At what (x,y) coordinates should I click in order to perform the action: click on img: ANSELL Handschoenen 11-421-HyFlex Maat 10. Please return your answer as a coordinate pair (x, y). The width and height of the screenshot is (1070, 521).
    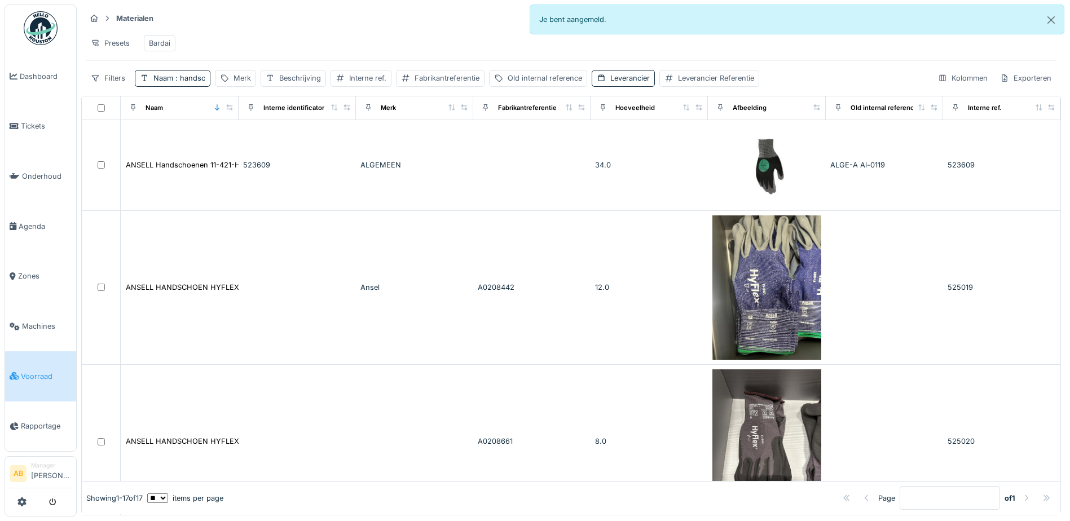
    Looking at the image, I should click on (766, 165).